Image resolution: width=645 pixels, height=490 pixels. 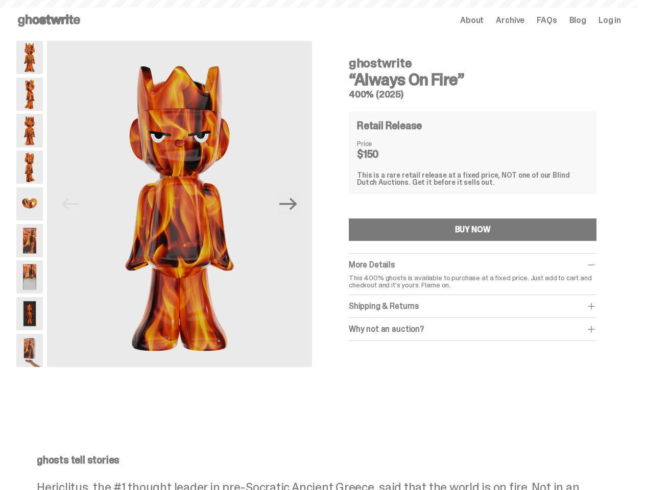 I want to click on img: Always-On-Fire---Website-Archive.2494X.png, so click(x=30, y=277).